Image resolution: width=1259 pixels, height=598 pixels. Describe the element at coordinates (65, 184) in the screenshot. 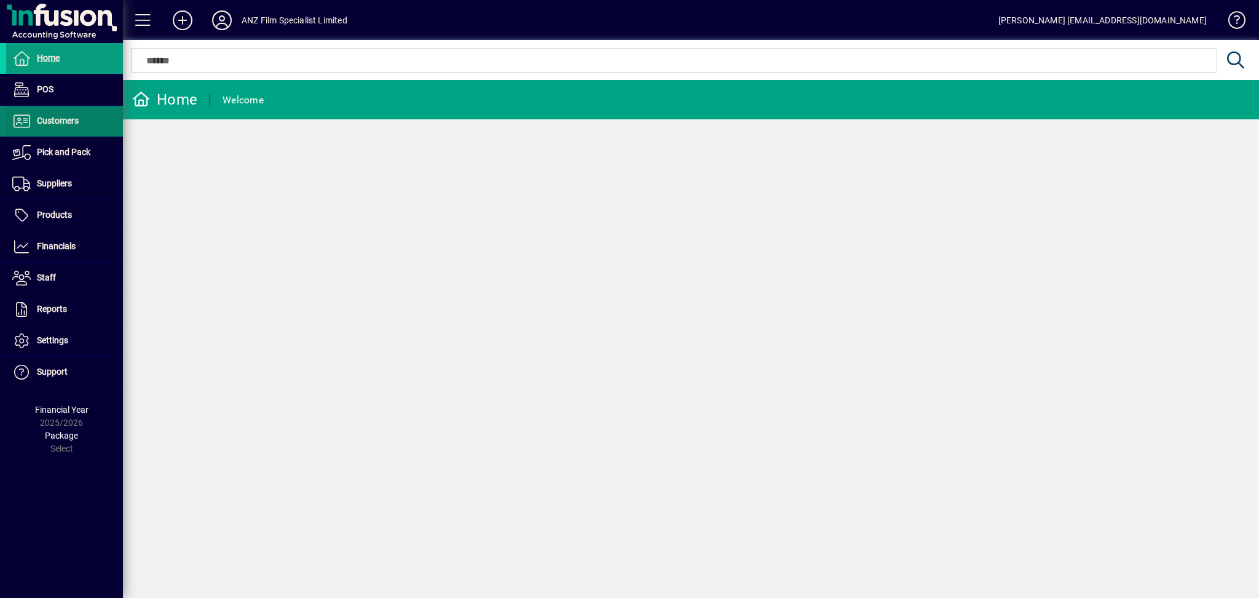

I see `a: Suppliers` at that location.